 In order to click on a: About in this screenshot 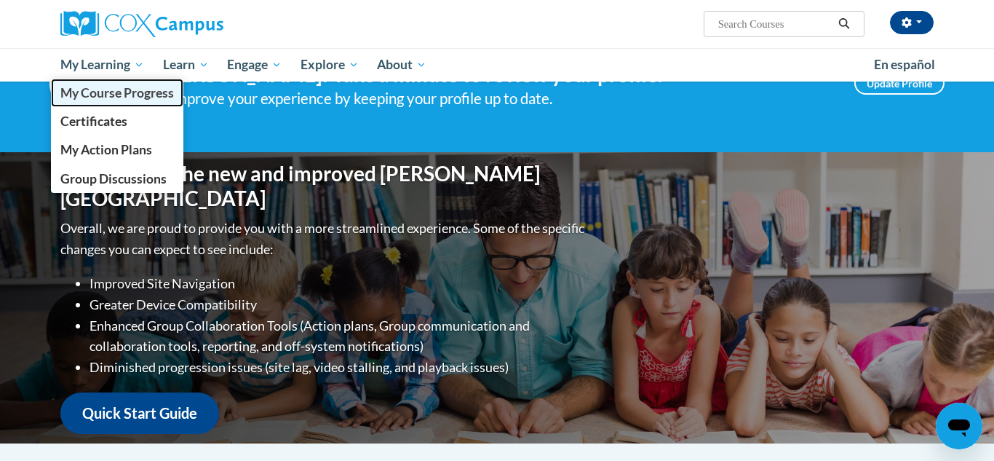, I will do `click(402, 65)`.